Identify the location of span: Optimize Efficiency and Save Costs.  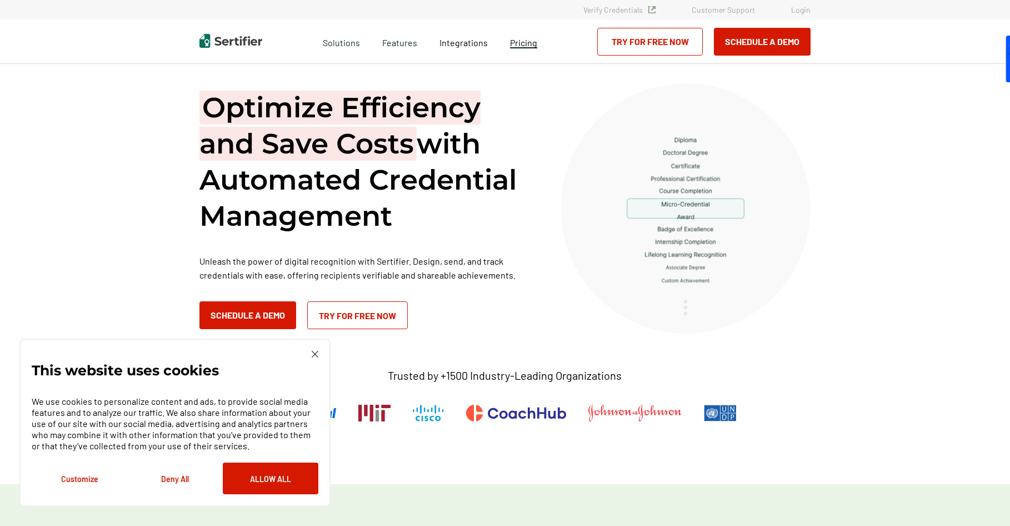
(340, 126).